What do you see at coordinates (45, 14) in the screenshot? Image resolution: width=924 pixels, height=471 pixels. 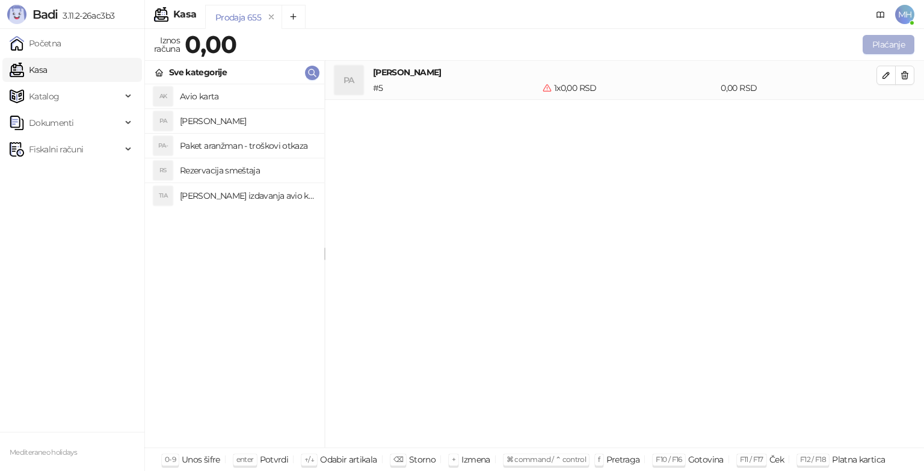 I see `span: Badi` at bounding box center [45, 14].